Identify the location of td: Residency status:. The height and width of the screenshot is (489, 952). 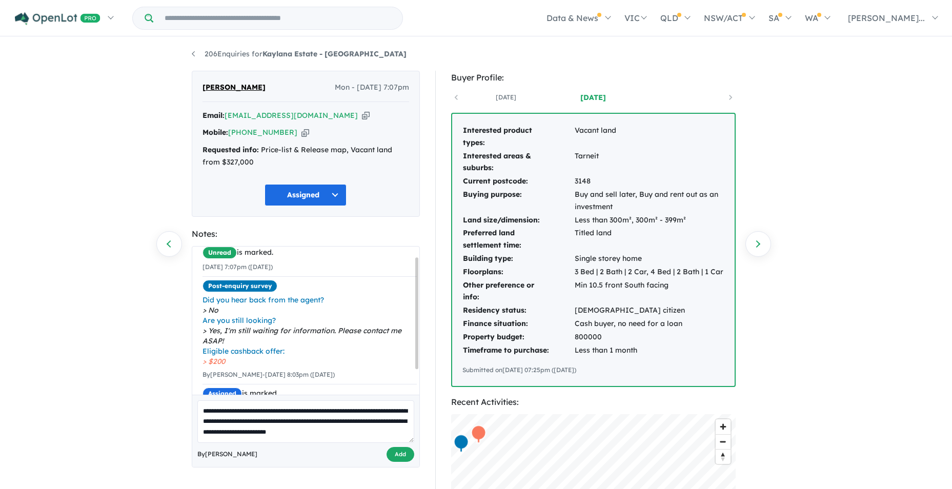
(518, 311).